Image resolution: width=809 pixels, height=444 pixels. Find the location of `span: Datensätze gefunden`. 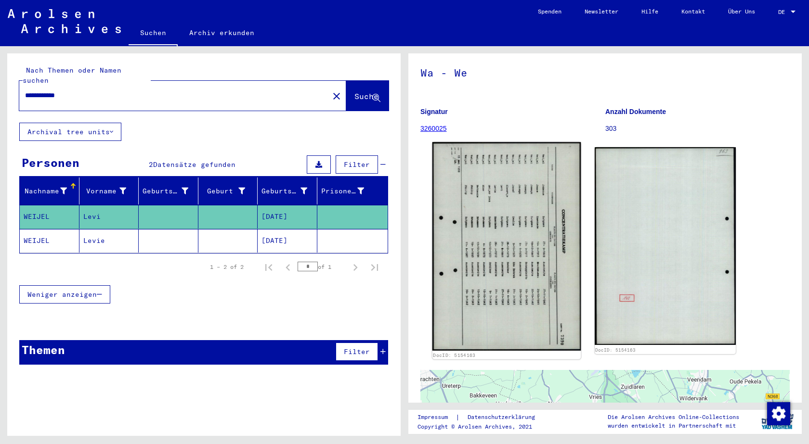

span: Datensätze gefunden is located at coordinates (194, 165).